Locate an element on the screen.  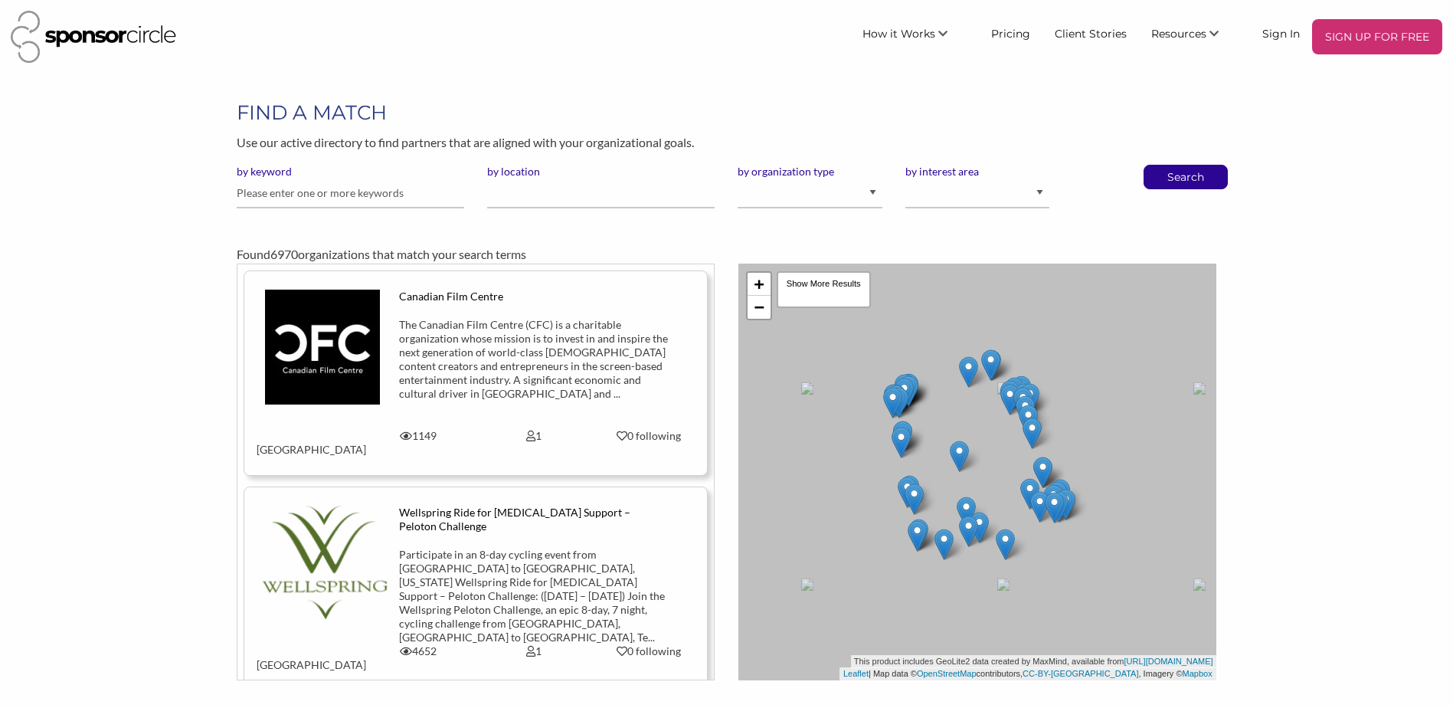
span: How it Works is located at coordinates (898, 34).